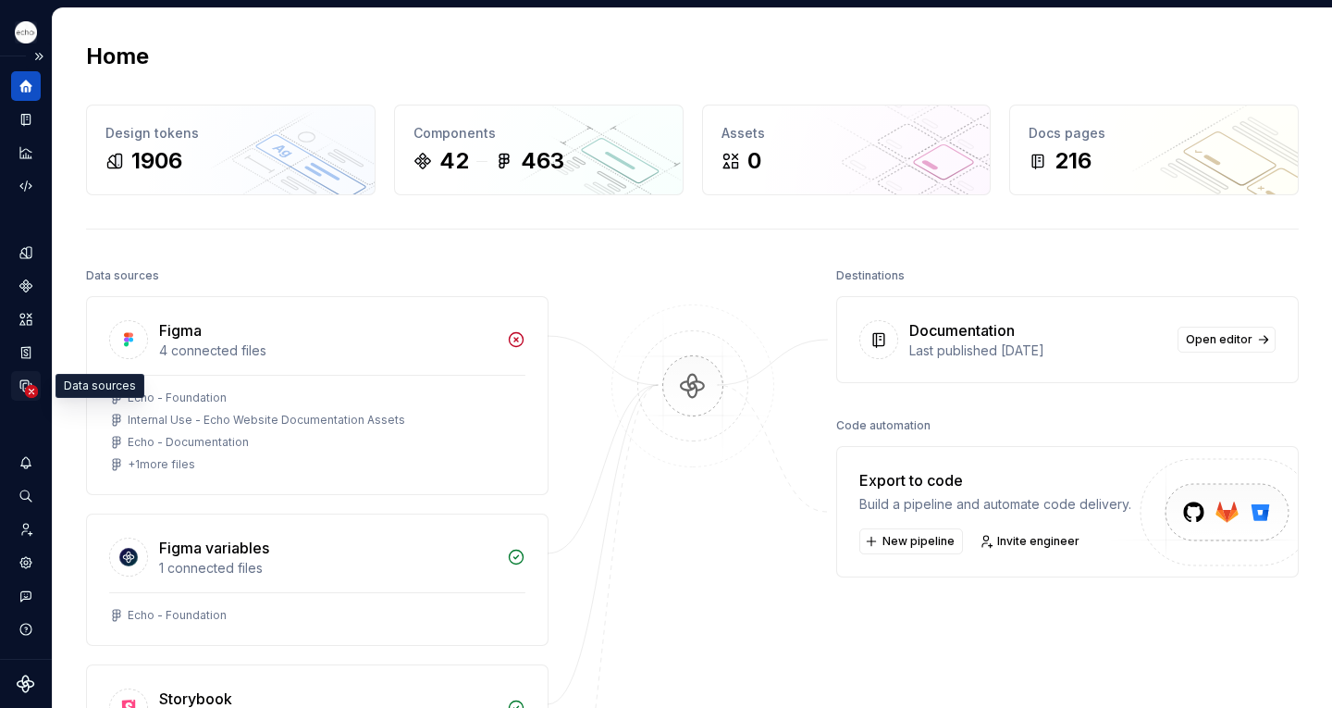 This screenshot has height=708, width=1332. Describe the element at coordinates (26, 684) in the screenshot. I see `a: Supernova Logo` at that location.